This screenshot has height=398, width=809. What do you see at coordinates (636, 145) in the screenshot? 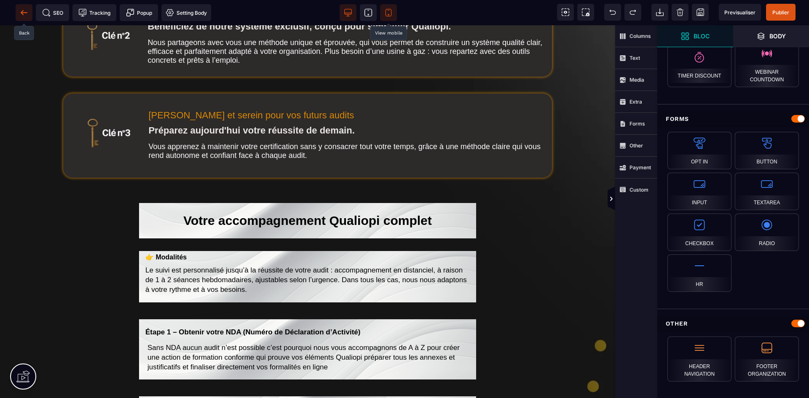
I see `strong: Other` at bounding box center [636, 145].